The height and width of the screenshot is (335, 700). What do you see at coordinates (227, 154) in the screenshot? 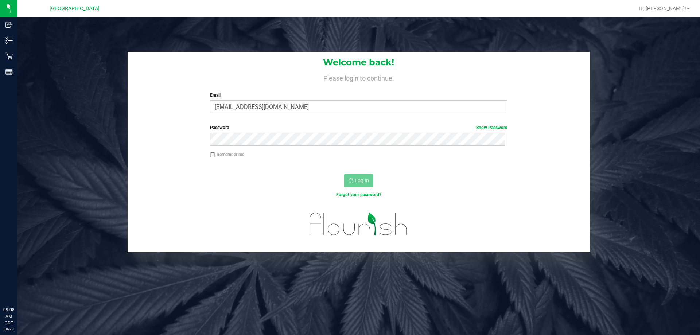
I see `label: Remember me` at bounding box center [227, 154].